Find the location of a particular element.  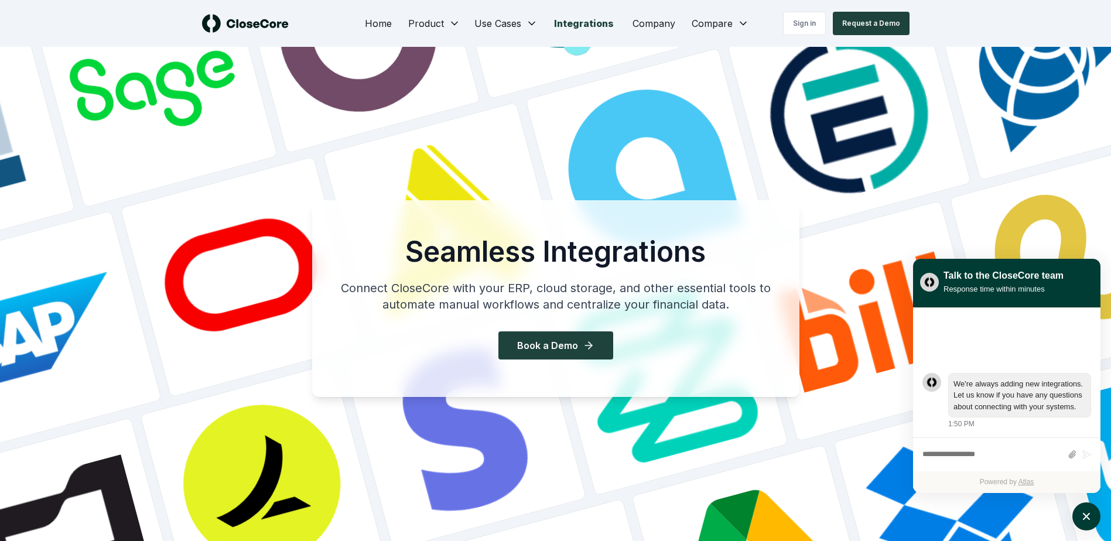

span: Product is located at coordinates (426, 23).